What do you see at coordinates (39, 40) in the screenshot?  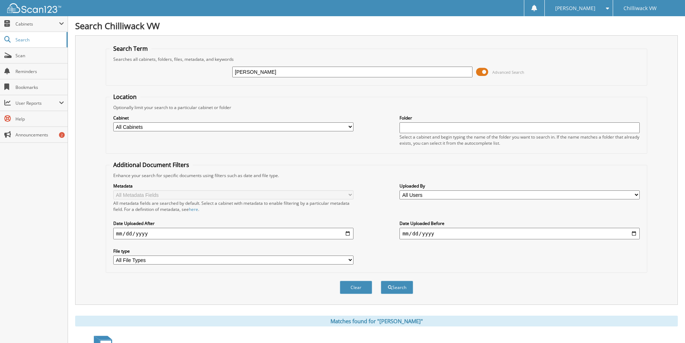 I see `span: Search` at bounding box center [39, 40].